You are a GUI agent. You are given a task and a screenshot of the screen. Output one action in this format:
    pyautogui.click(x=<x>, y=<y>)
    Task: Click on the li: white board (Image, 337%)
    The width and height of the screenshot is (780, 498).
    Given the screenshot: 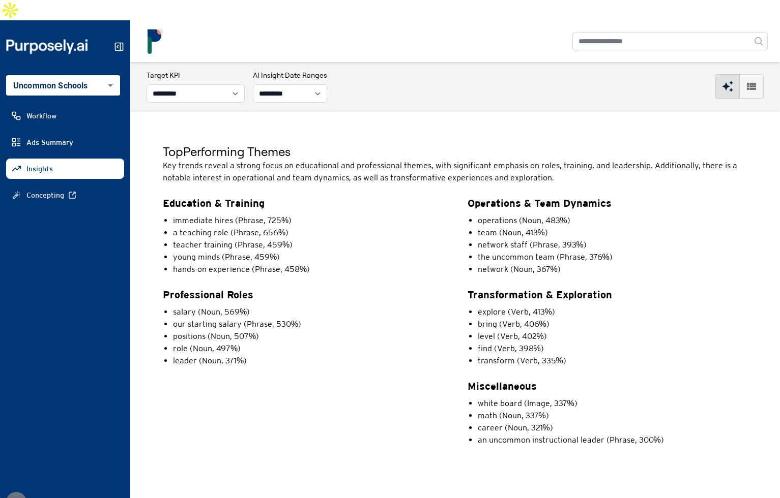 What is the action you would take?
    pyautogui.click(x=612, y=404)
    